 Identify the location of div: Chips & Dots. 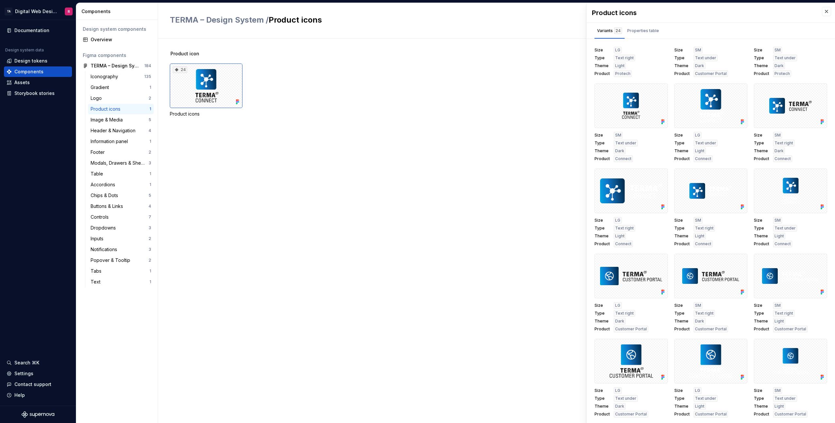
(106, 195).